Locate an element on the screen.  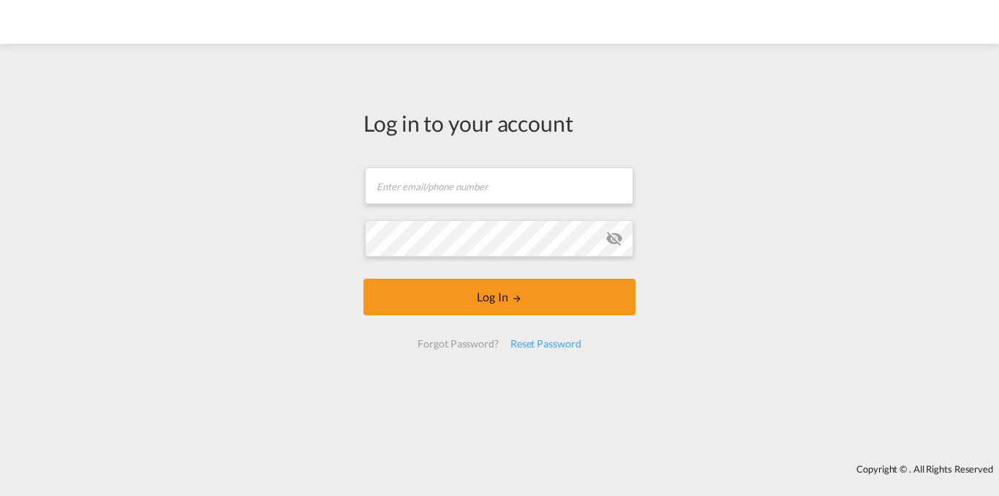
div: Log in to your account is located at coordinates (499, 123).